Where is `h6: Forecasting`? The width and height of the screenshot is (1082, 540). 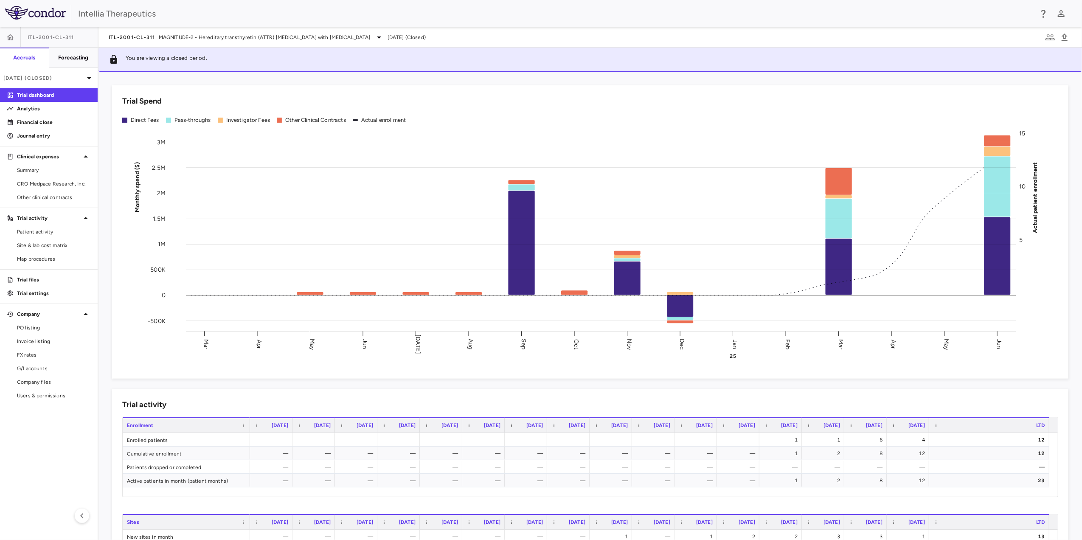 h6: Forecasting is located at coordinates (73, 58).